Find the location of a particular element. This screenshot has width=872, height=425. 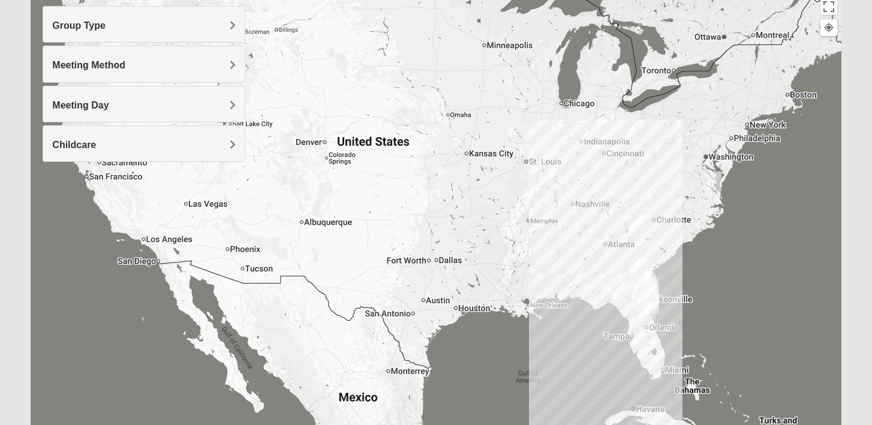

div: Group Type is located at coordinates (144, 24).